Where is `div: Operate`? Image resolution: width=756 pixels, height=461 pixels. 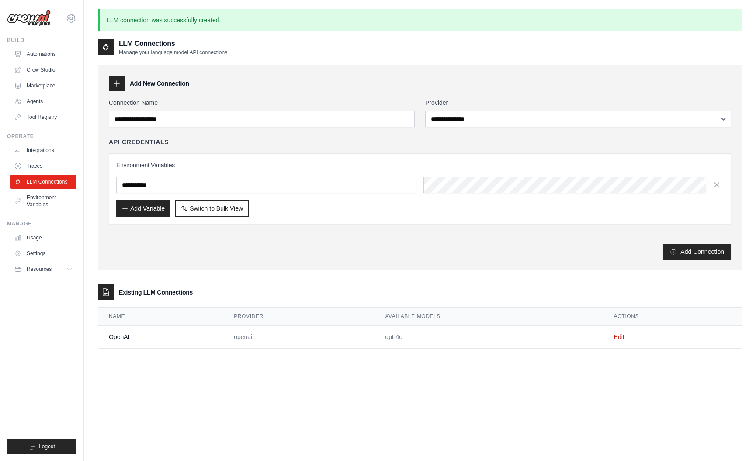
div: Operate is located at coordinates (41, 136).